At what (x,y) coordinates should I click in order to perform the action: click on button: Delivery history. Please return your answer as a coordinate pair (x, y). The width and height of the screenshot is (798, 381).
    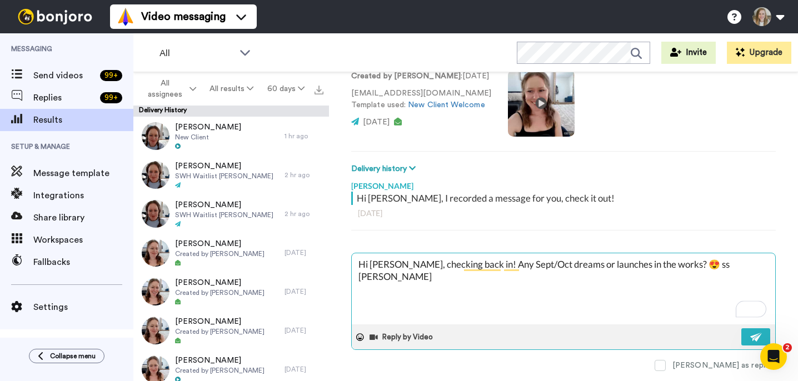
    Looking at the image, I should click on (385, 169).